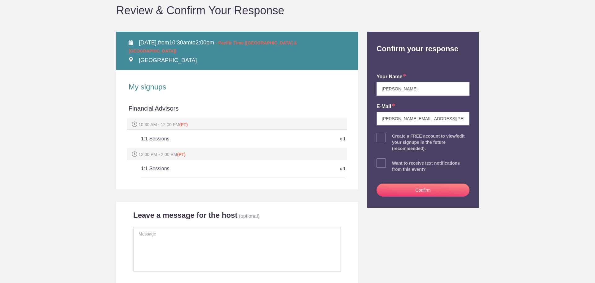 The height and width of the screenshot is (283, 595). I want to click on label: E-mail, so click(386, 106).